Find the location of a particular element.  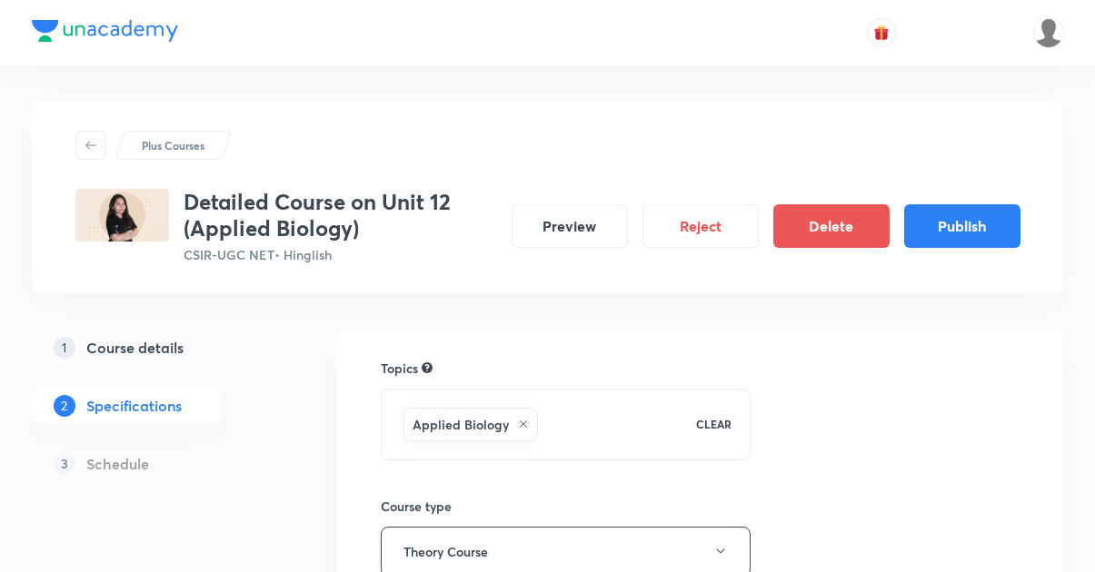

a: Company Logo is located at coordinates (104, 33).